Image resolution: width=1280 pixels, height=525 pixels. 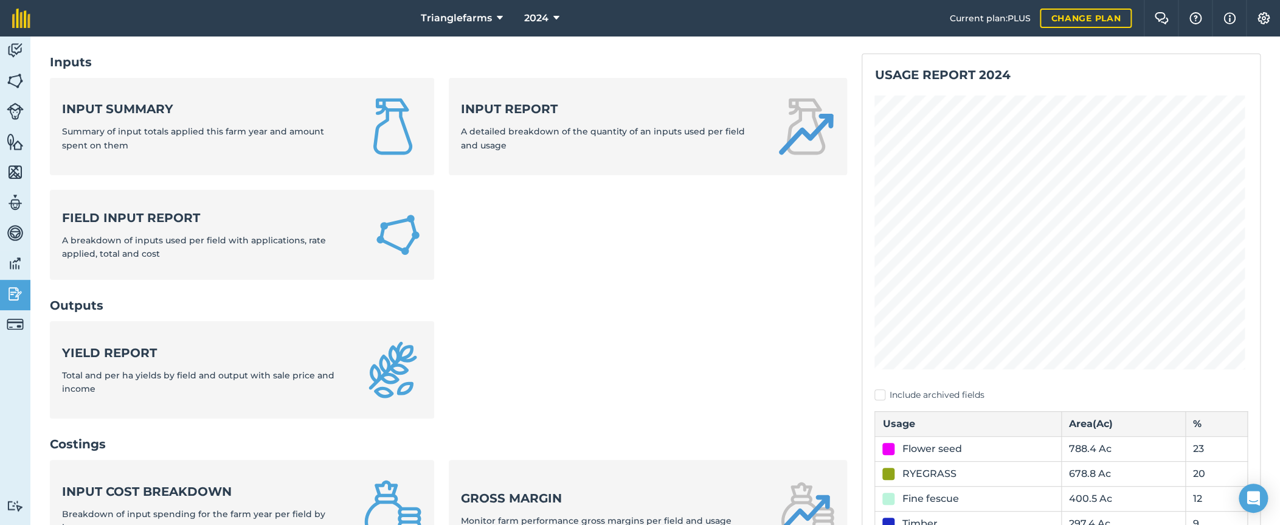 What do you see at coordinates (930, 499) in the screenshot?
I see `div: Fine fescue` at bounding box center [930, 499].